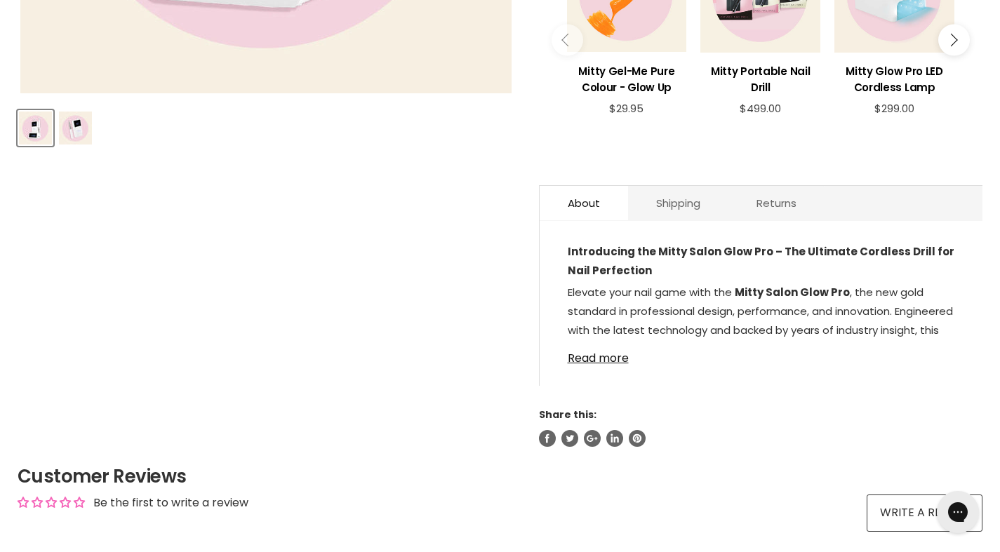 The width and height of the screenshot is (1000, 552). What do you see at coordinates (761, 427) in the screenshot?
I see `aside: Share this:` at bounding box center [761, 427].